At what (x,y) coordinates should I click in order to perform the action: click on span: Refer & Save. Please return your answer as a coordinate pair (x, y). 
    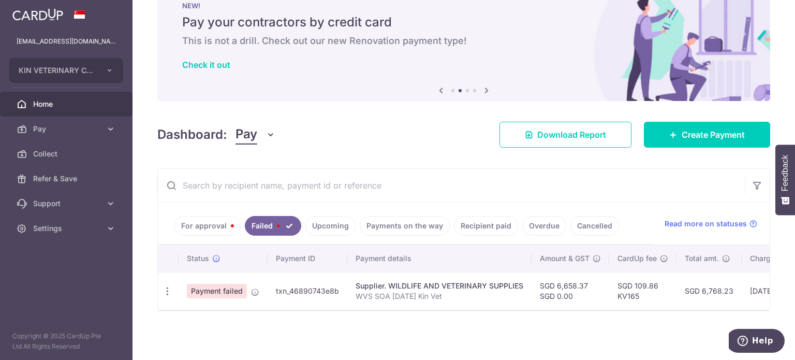
    Looking at the image, I should click on (67, 179).